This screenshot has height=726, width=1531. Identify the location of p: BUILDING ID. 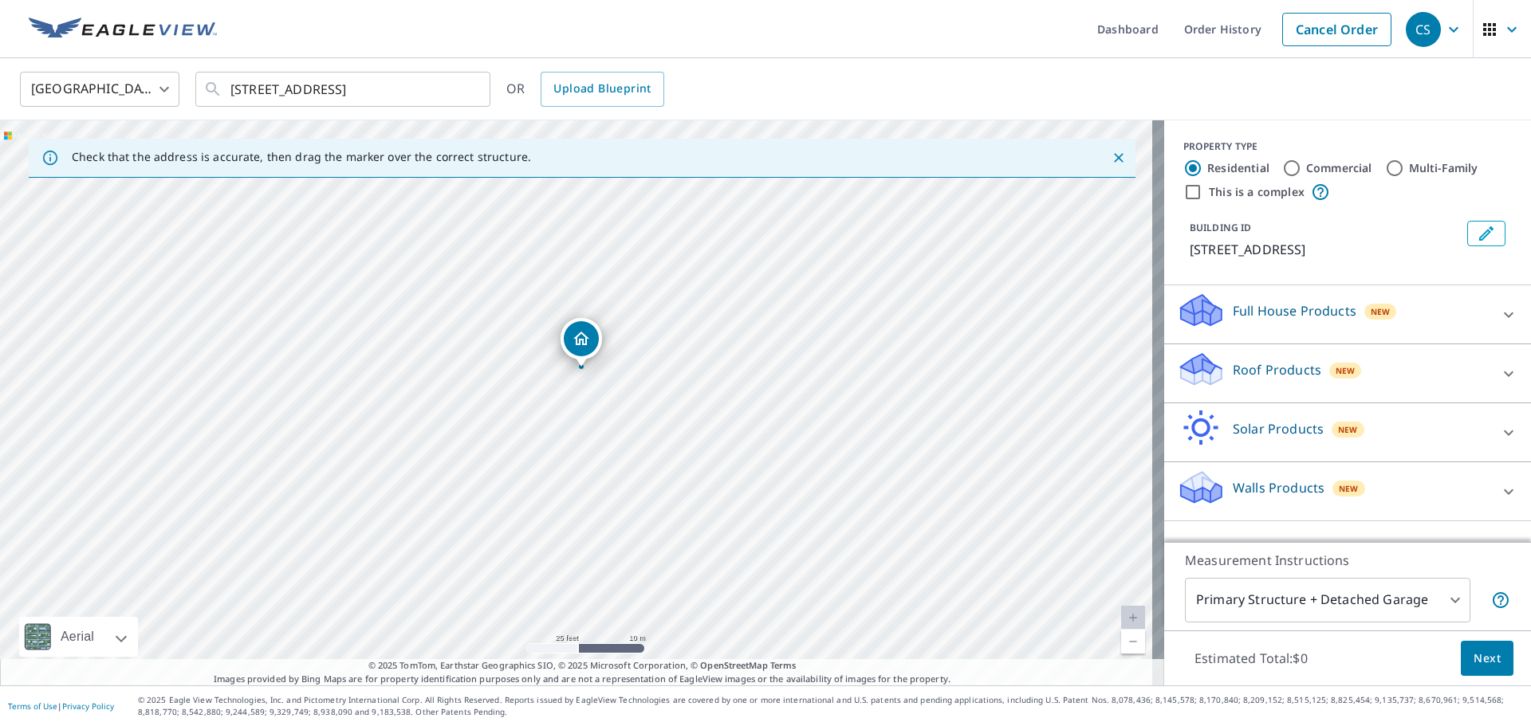
(1220, 227).